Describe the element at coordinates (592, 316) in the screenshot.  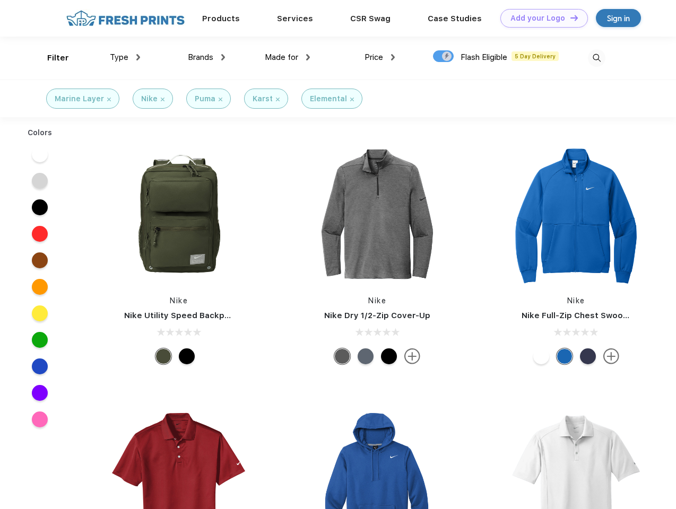
I see `a: Nike Full-Zip Chest Swoosh Jacket` at that location.